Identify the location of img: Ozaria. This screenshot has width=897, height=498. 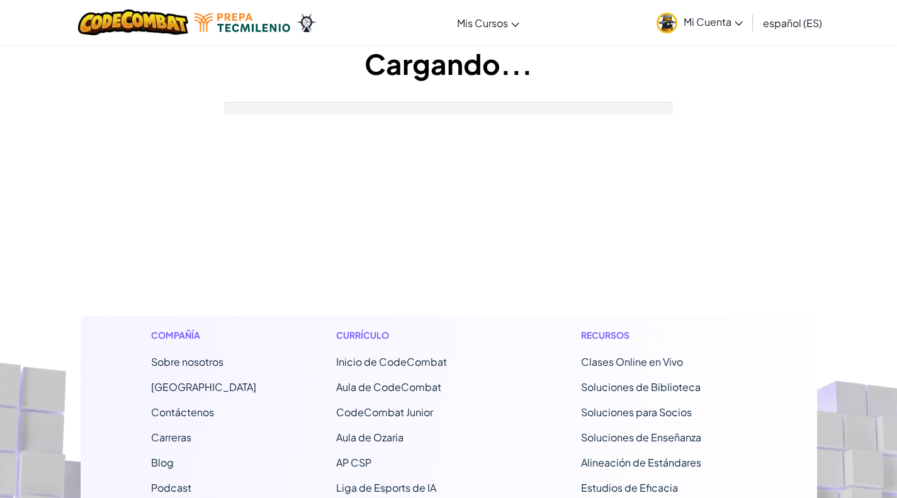
(307, 23).